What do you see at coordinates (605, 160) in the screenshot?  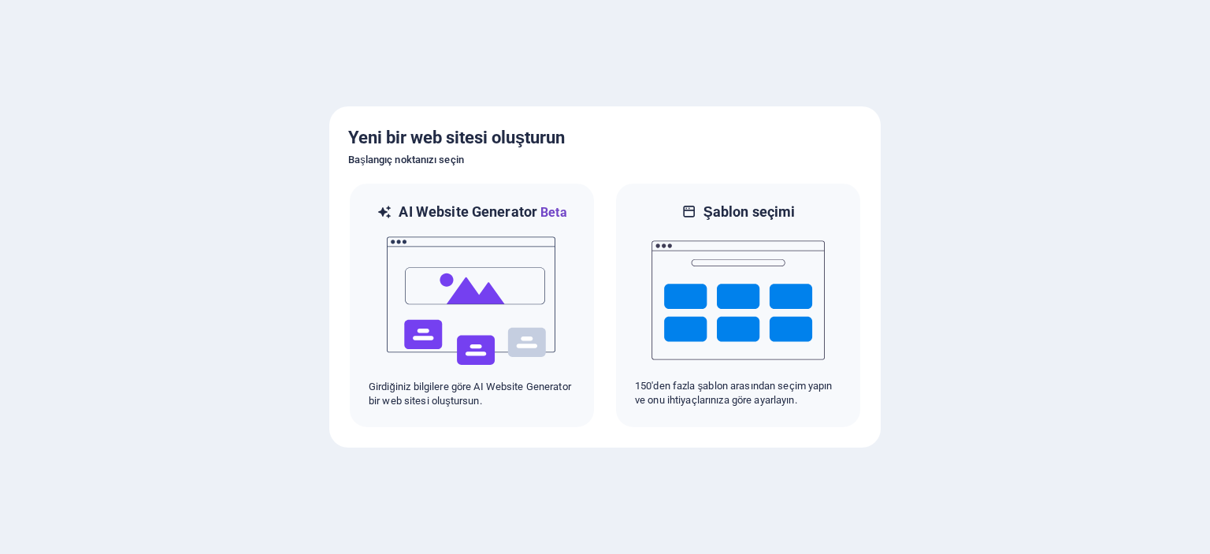 I see `h6: Başlangıç noktanızı seçin` at bounding box center [605, 160].